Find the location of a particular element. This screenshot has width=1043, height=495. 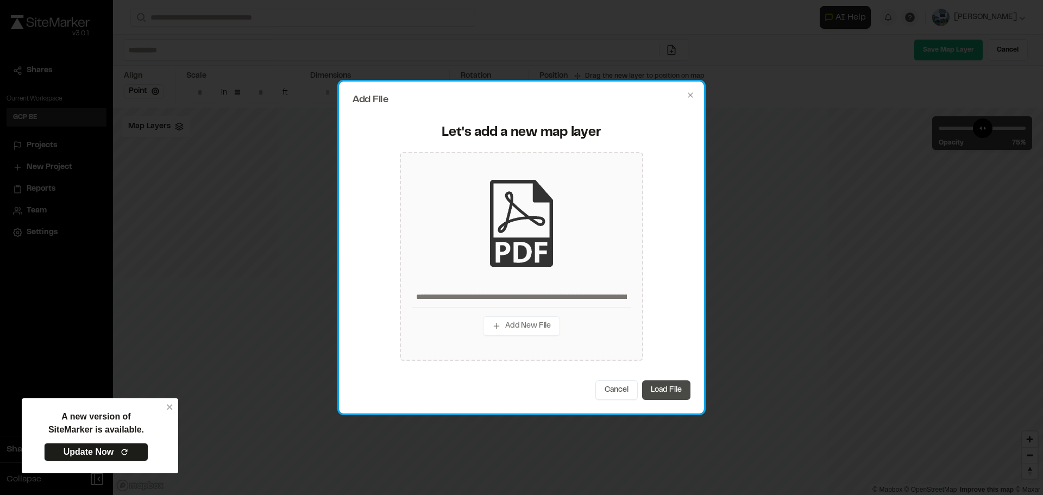

h2: Add File is located at coordinates (522, 100).